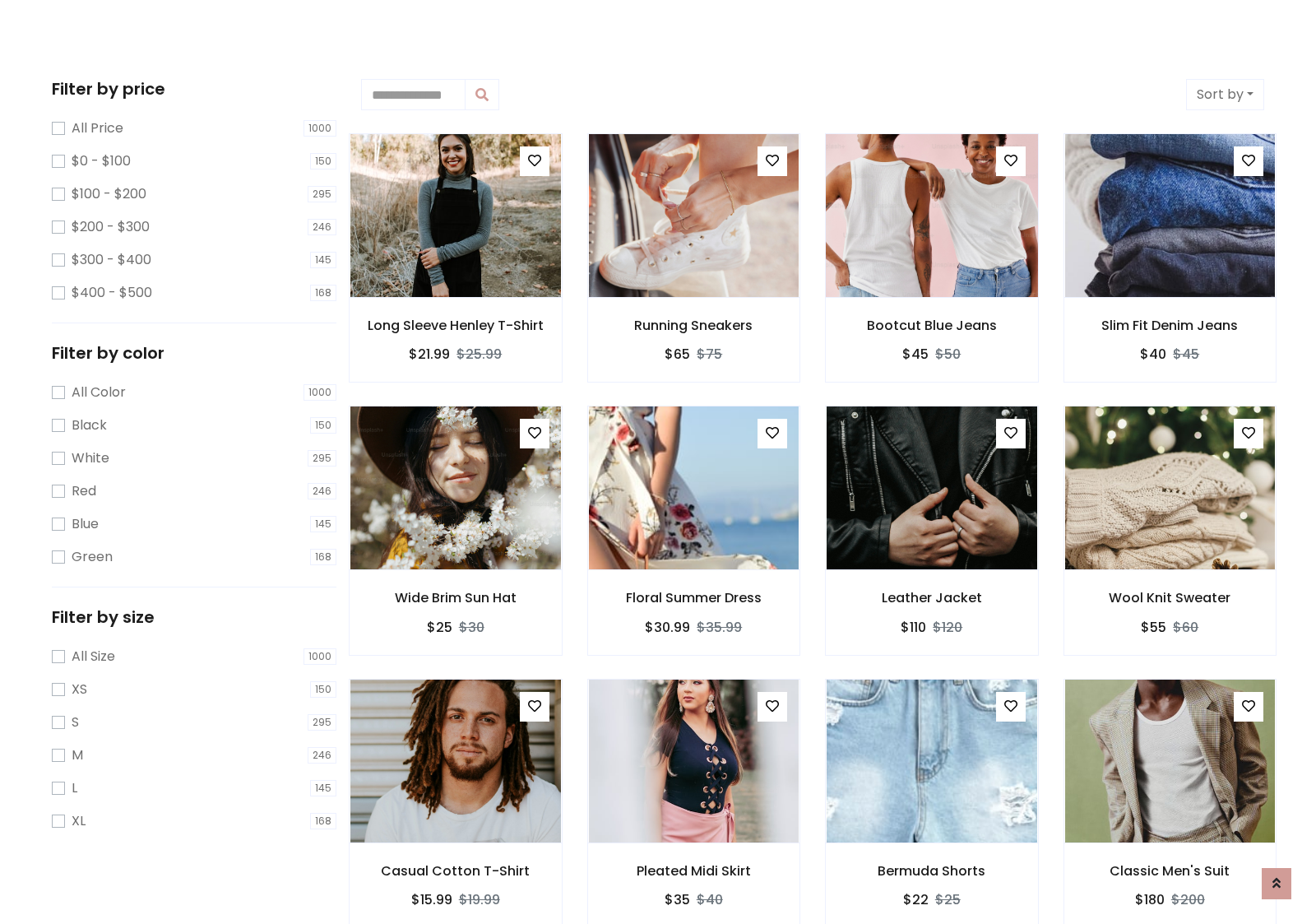 The width and height of the screenshot is (1316, 924). What do you see at coordinates (194, 618) in the screenshot?
I see `h5: Filter by size` at bounding box center [194, 618].